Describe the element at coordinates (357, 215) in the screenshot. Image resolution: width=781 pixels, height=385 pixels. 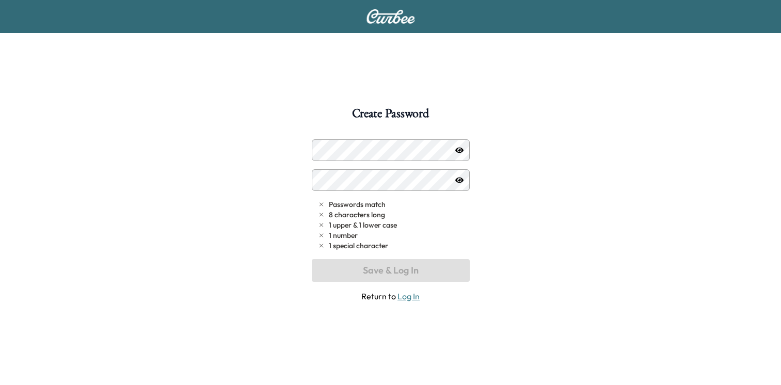
I see `span: 8 characters long` at that location.